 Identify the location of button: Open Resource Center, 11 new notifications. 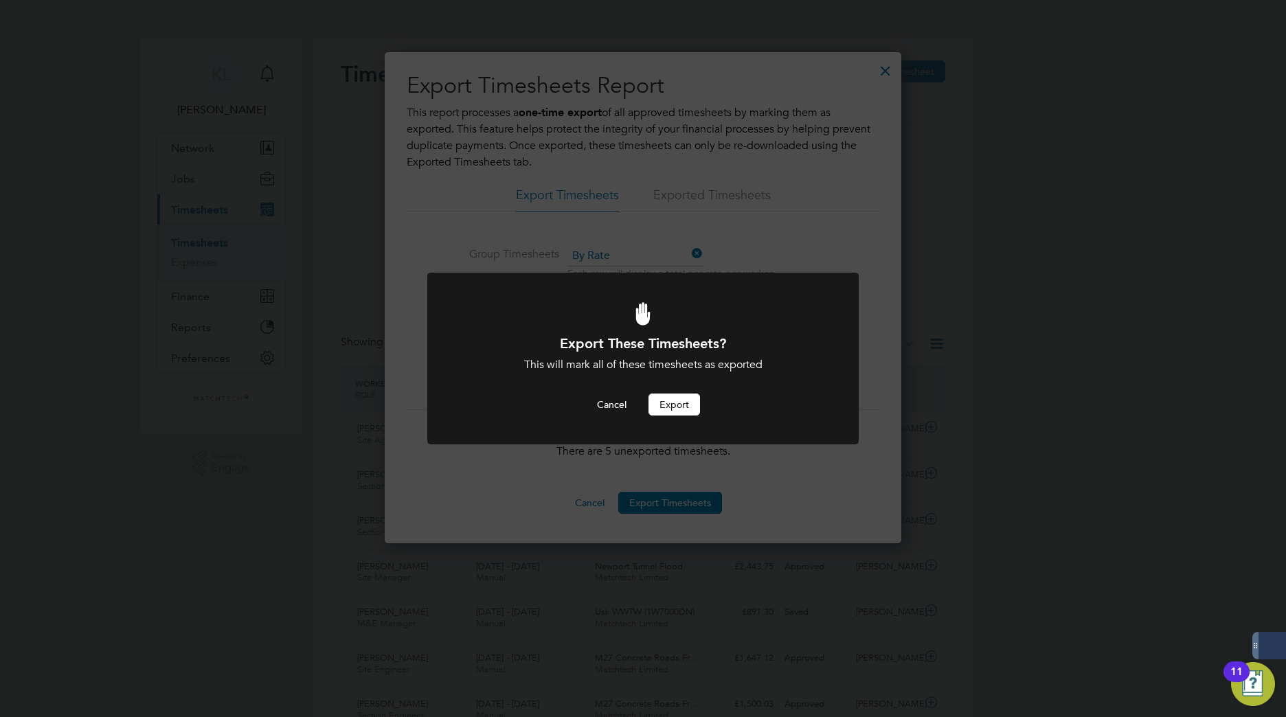
(1253, 684).